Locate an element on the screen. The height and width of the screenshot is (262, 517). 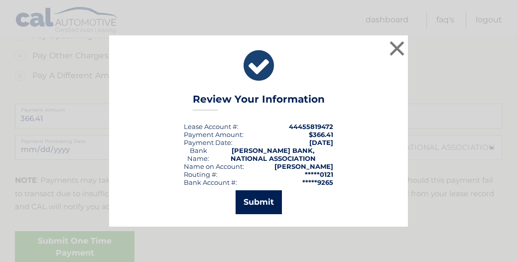
div: Bank Name: is located at coordinates (198, 154).